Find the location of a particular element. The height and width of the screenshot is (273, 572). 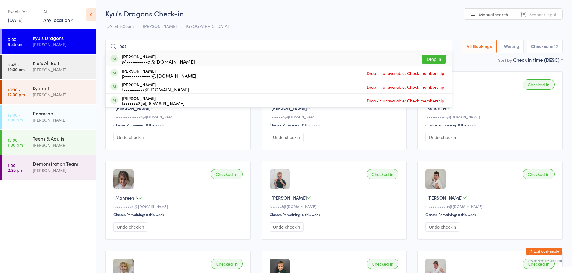

button: Waiting is located at coordinates (511, 47).